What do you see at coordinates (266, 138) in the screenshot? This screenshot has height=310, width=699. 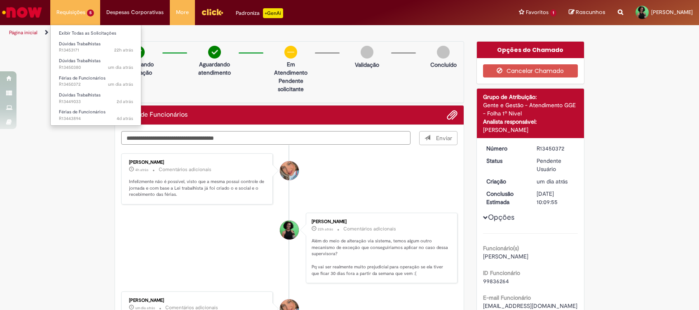 I see `textarea: Digite sua mensagem aqui...` at bounding box center [266, 138].